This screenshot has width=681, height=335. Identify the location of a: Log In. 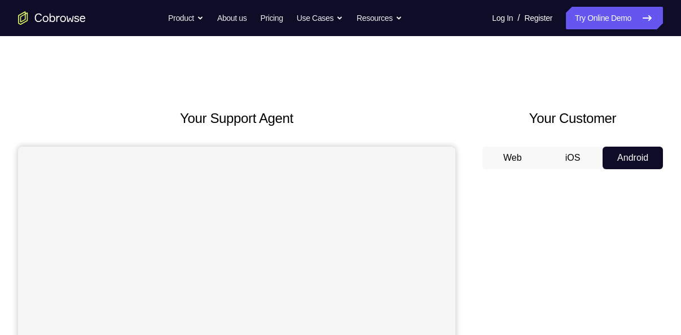
(502, 18).